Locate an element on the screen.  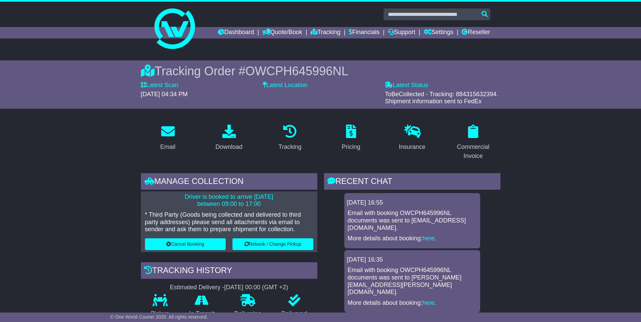
div: RECENT CHAT is located at coordinates (412, 183).